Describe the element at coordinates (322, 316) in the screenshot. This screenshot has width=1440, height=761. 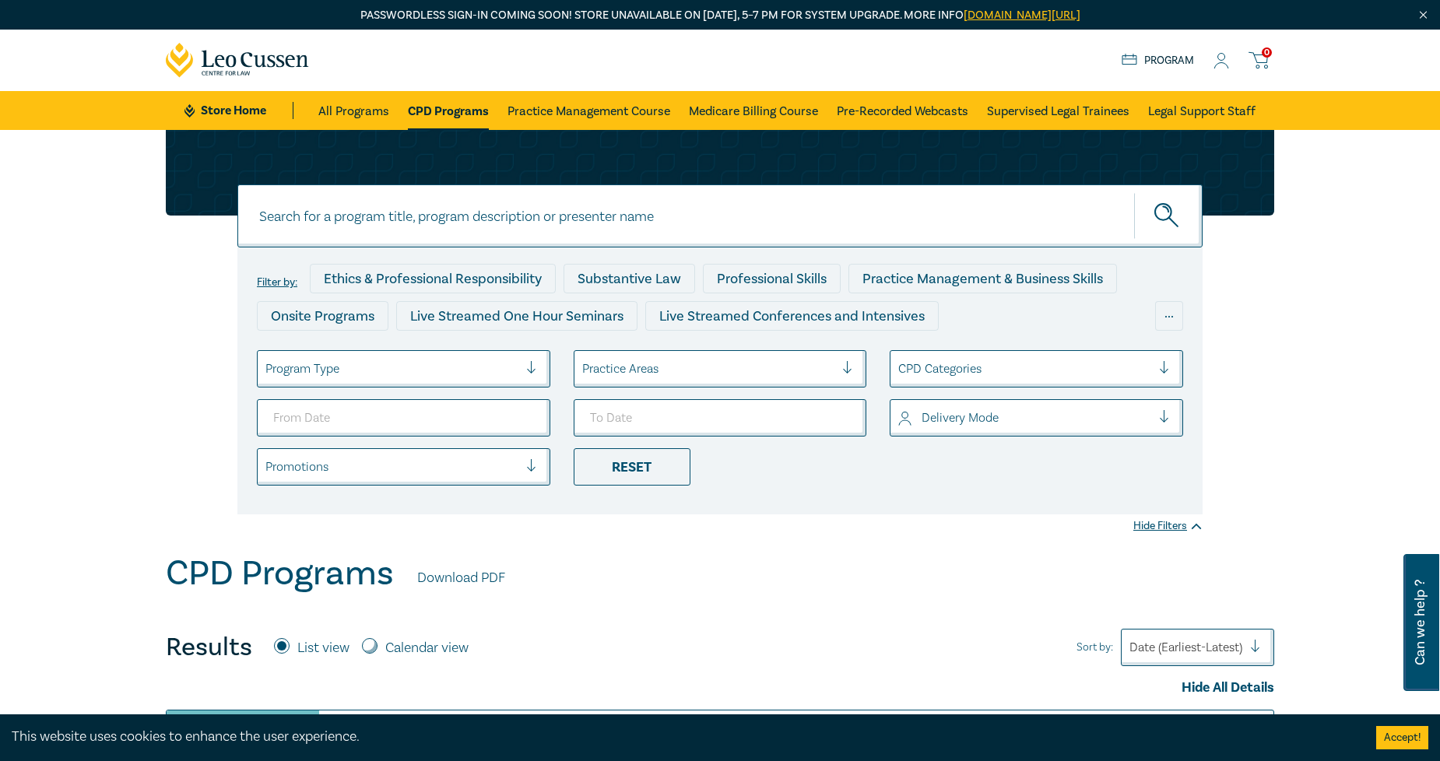
I see `div: Onsite Programs` at that location.